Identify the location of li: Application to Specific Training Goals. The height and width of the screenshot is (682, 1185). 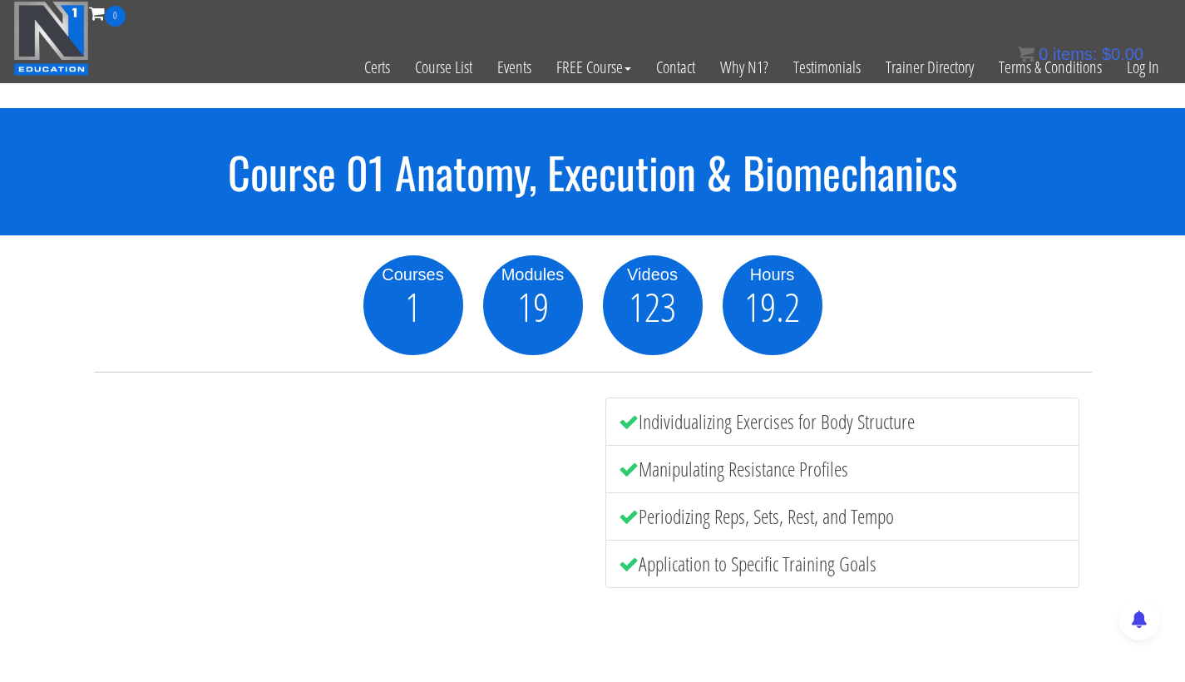
(842, 564).